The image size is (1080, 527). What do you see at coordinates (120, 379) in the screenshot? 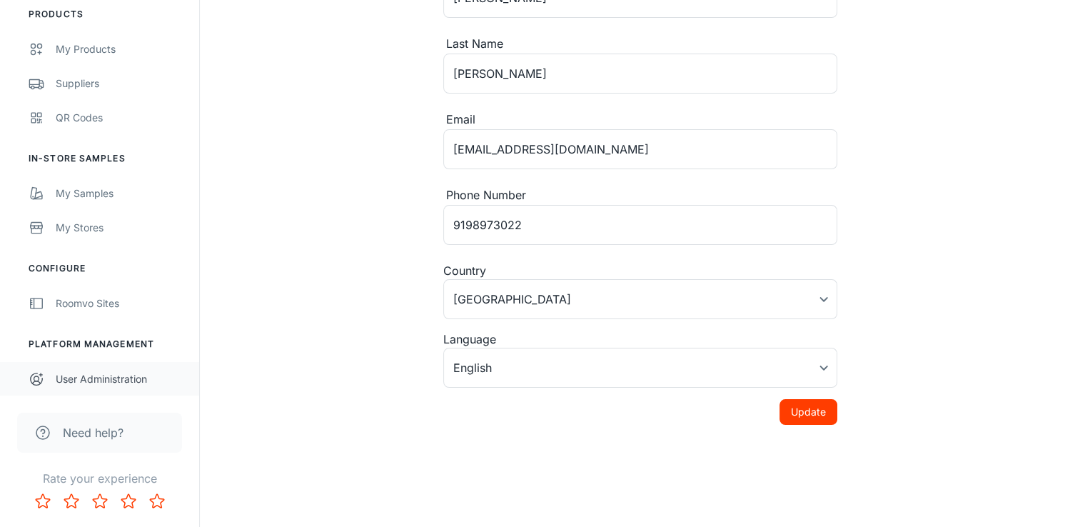
I see `div: User Administration` at bounding box center [120, 379].